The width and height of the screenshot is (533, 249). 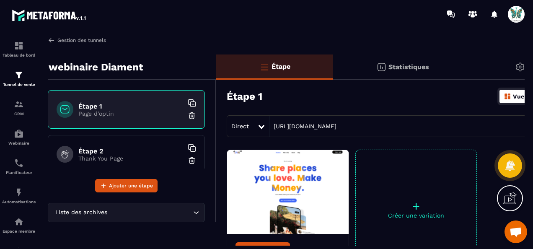 I want to click on img: scheduler, so click(x=19, y=163).